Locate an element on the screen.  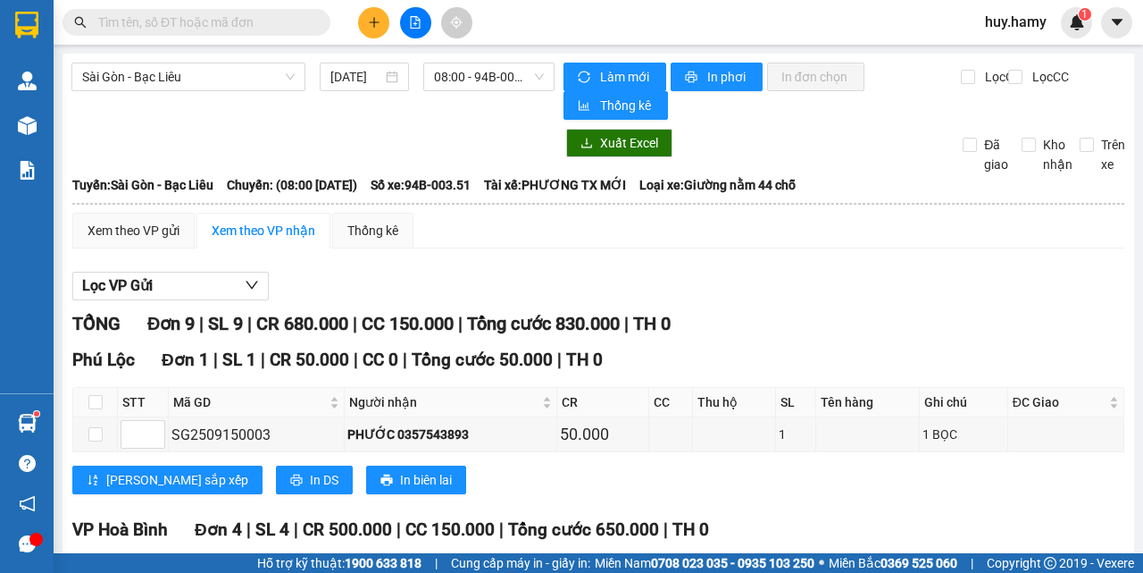
div: Xem theo VP gửi is located at coordinates (133, 230).